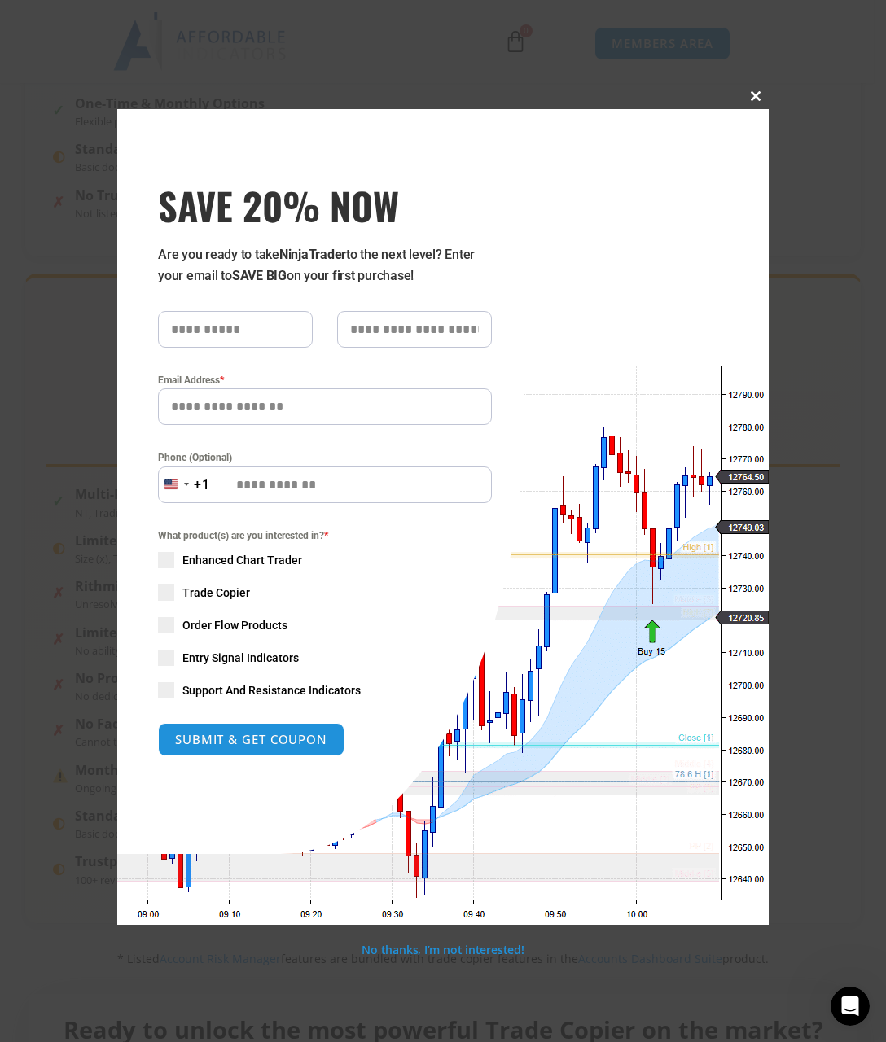  Describe the element at coordinates (325, 265) in the screenshot. I see `p: Are you ready to take to the next level? Enter your email to on your first purchase!` at that location.